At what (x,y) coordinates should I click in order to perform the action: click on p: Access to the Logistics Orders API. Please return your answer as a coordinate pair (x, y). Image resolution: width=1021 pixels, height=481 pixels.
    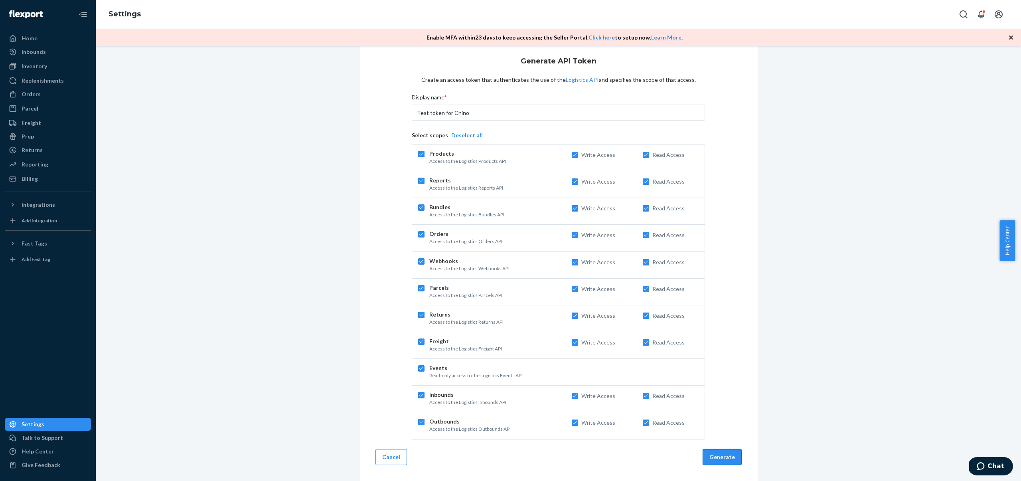
    Looking at the image, I should click on (494, 241).